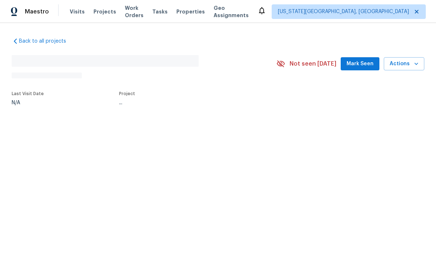 This screenshot has height=265, width=436. What do you see at coordinates (360, 64) in the screenshot?
I see `button: Mark Seen` at bounding box center [360, 64].